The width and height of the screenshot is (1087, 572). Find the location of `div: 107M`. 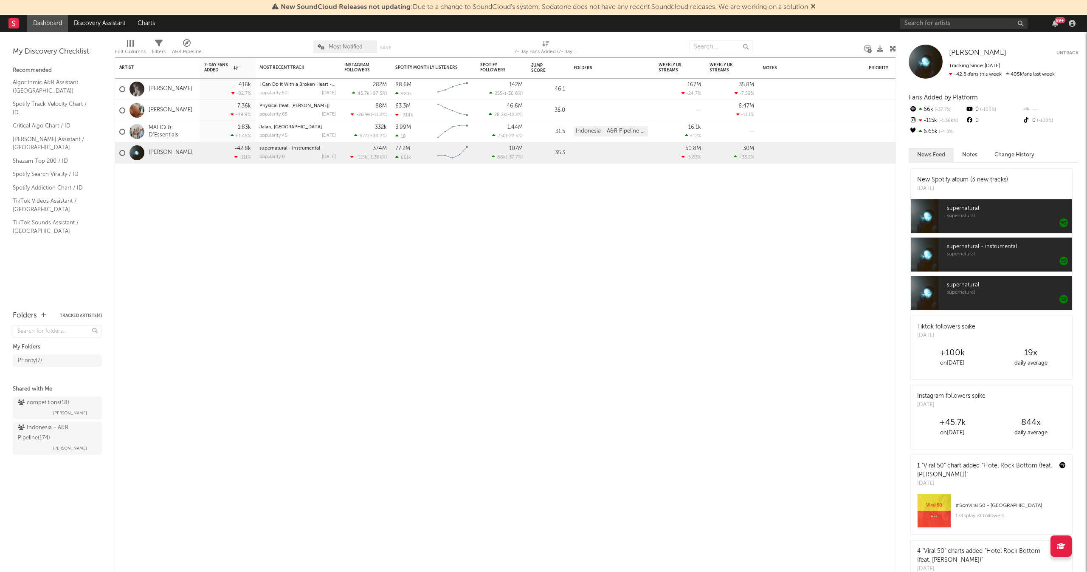

div: 107M is located at coordinates (516, 148).